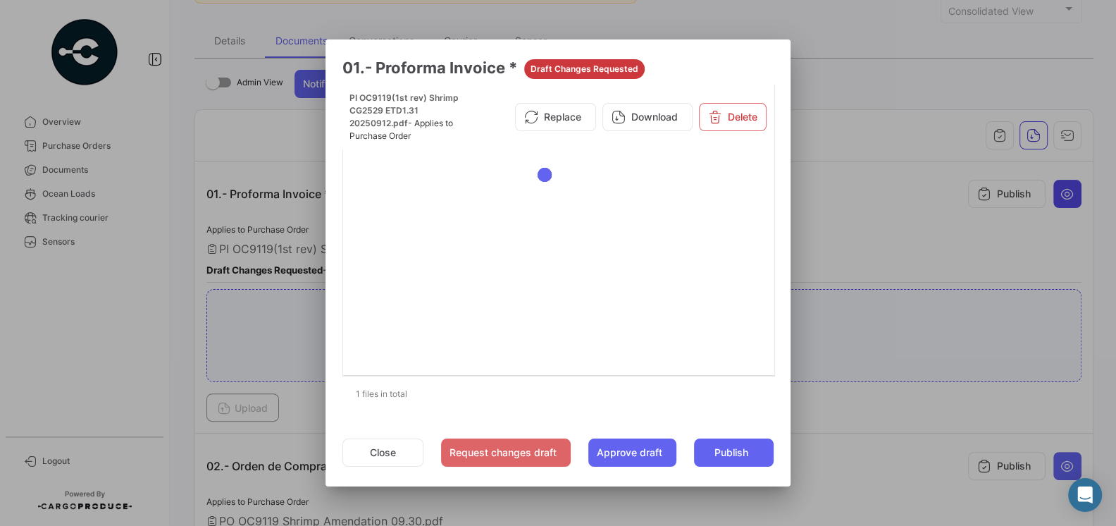  What do you see at coordinates (383, 452) in the screenshot?
I see `button: Close` at bounding box center [383, 452].